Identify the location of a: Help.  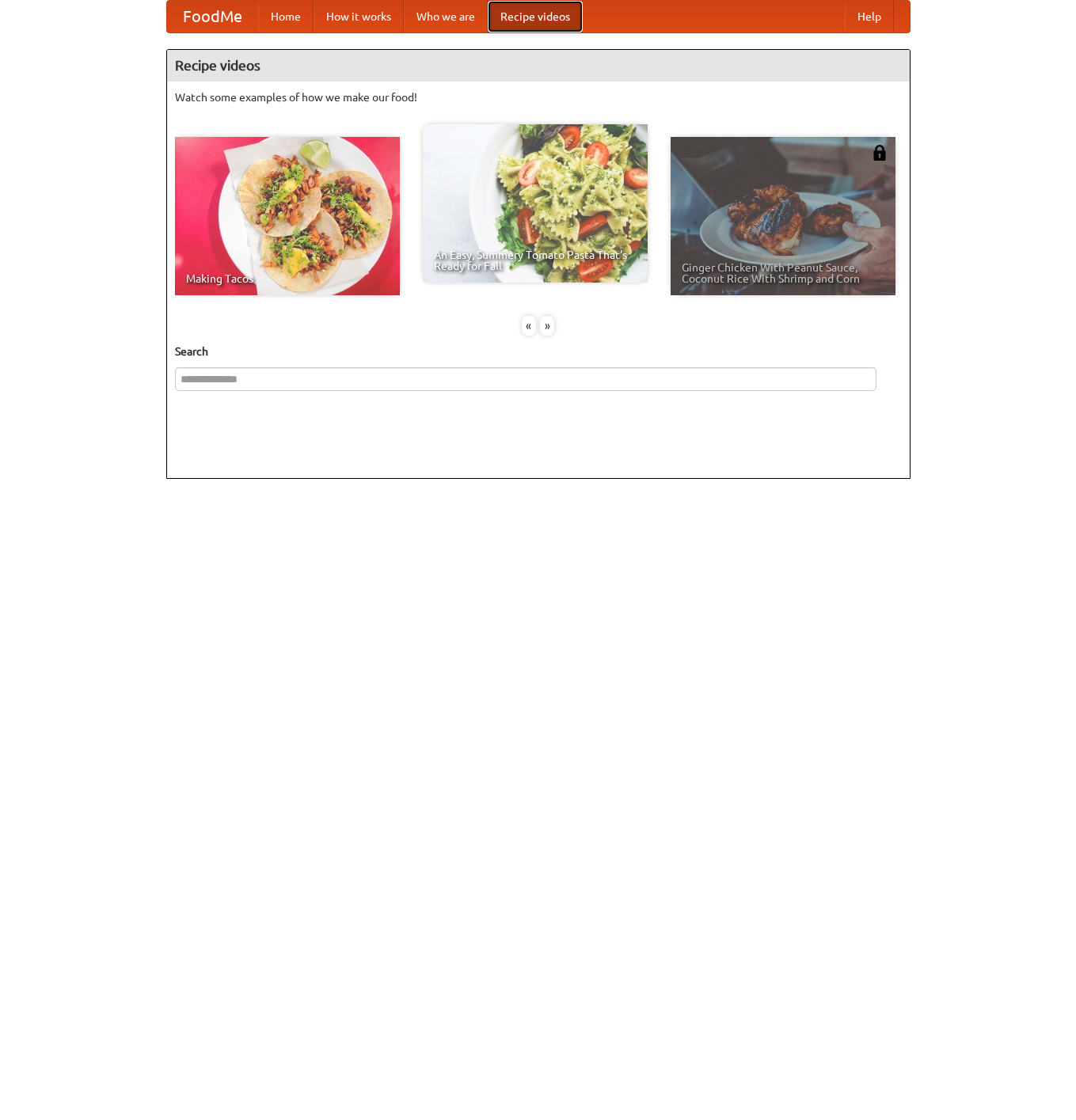
(869, 17).